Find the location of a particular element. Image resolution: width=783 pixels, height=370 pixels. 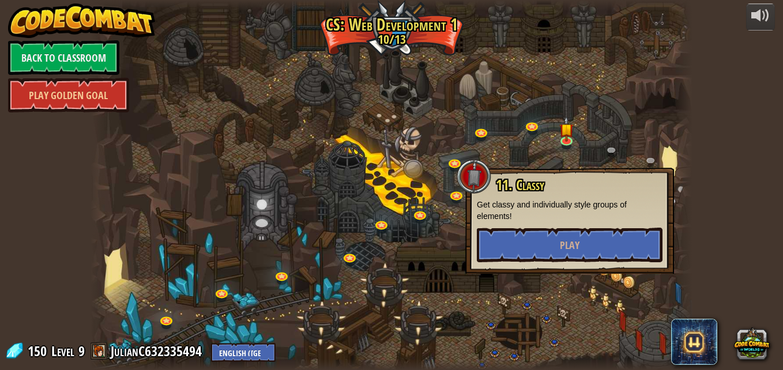

img: CodeCombat - Learn how to code by playing a game is located at coordinates (82, 21).